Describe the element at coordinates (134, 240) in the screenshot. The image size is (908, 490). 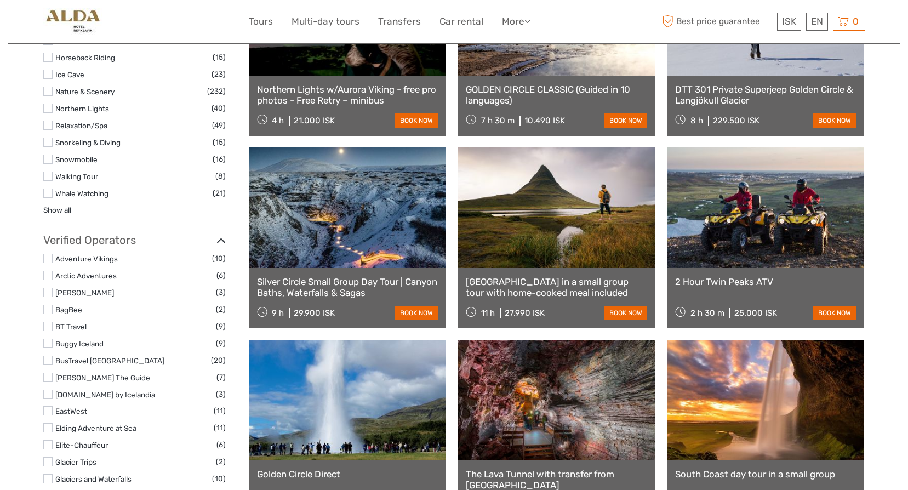
I see `h3: Verified Operators` at that location.